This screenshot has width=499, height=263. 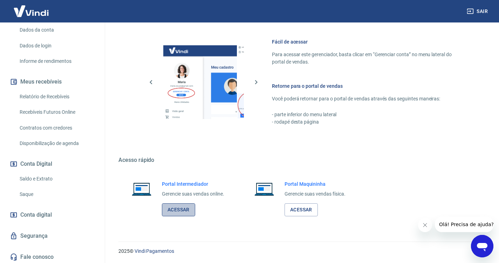 What do you see at coordinates (193, 184) in the screenshot?
I see `h6: Portal Intermediador` at bounding box center [193, 184].